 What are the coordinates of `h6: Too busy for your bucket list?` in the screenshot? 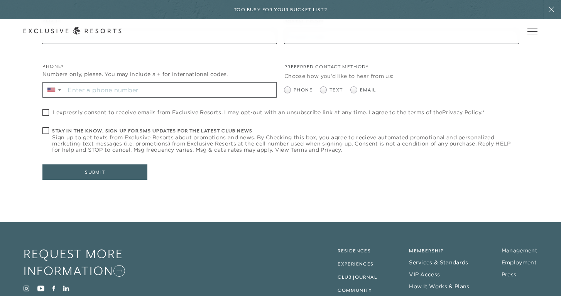 It's located at (281, 10).